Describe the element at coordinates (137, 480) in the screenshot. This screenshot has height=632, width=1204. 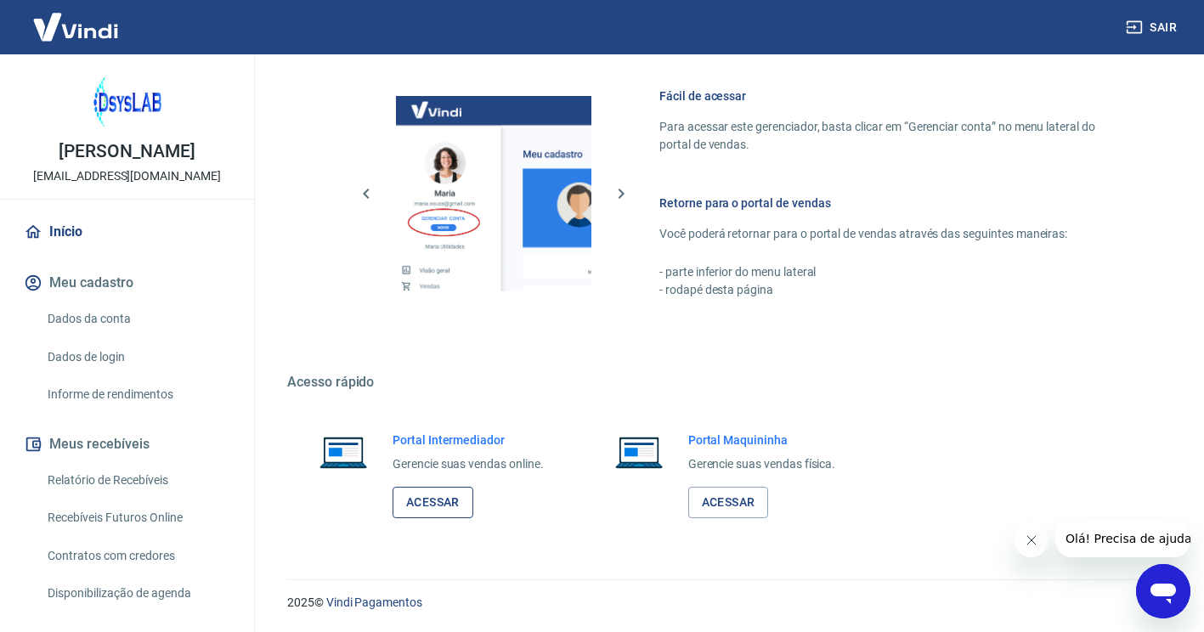
I see `a: Relatório de Recebíveis` at that location.